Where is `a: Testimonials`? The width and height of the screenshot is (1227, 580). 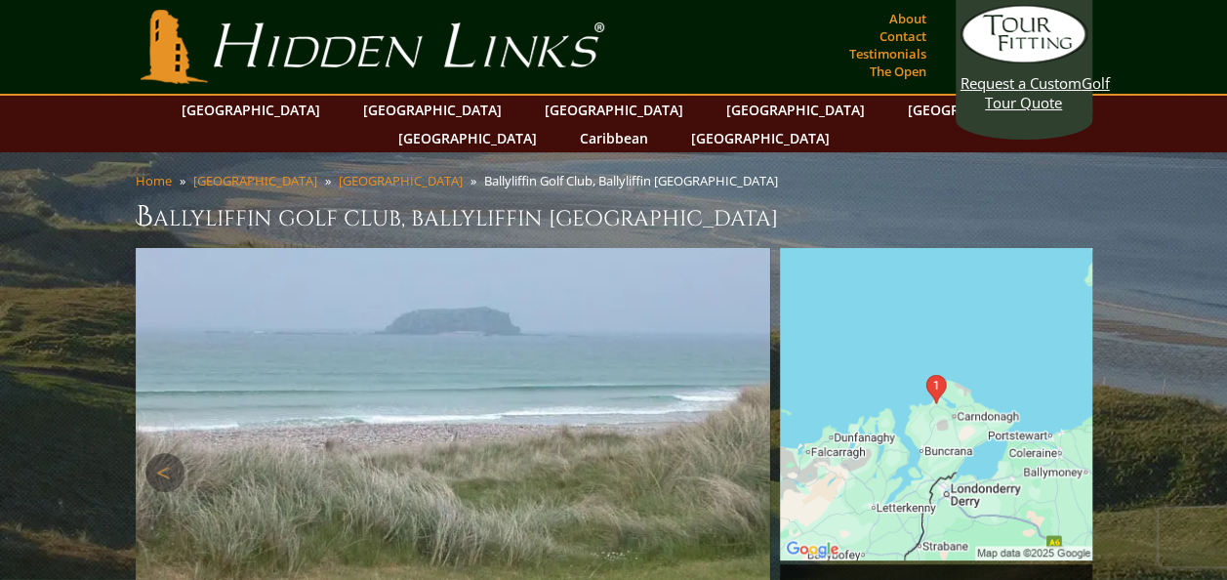
a: Testimonials is located at coordinates (887, 54).